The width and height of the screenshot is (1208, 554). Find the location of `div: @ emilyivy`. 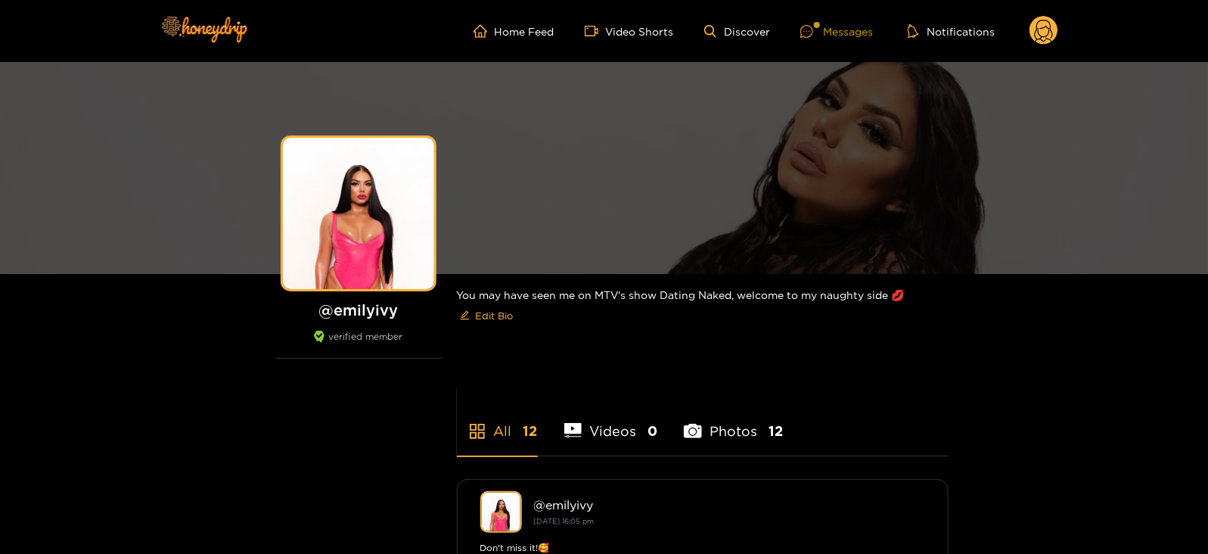

div: @ emilyivy is located at coordinates (729, 505).